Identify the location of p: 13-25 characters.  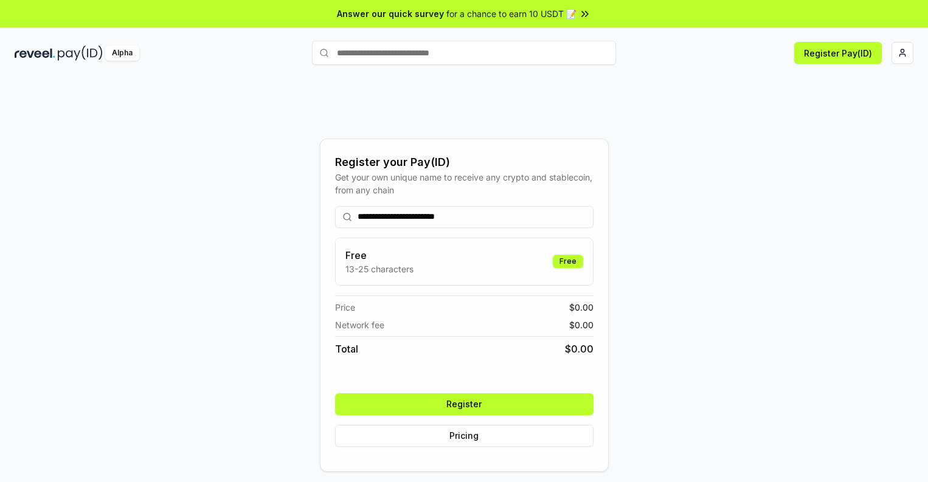
(379, 269).